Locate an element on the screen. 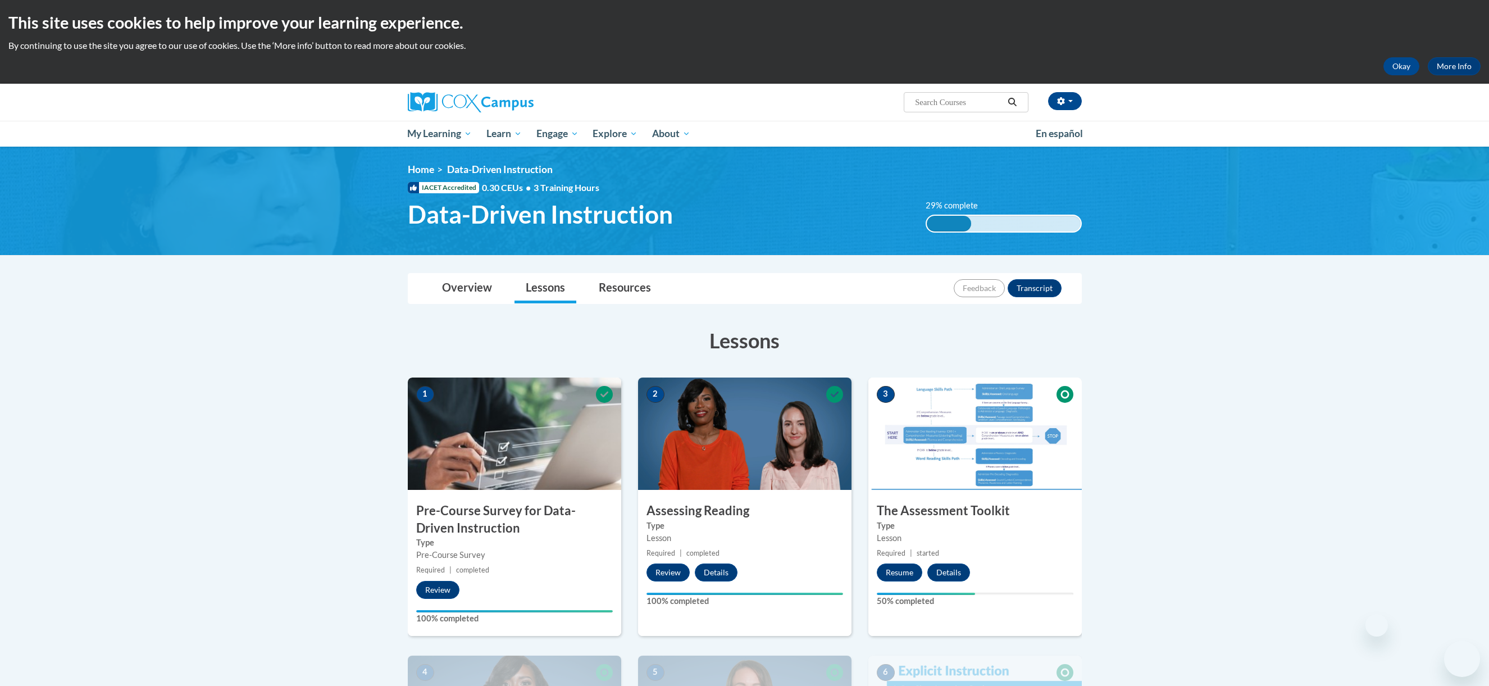 This screenshot has height=686, width=1489. a: Engage is located at coordinates (557, 134).